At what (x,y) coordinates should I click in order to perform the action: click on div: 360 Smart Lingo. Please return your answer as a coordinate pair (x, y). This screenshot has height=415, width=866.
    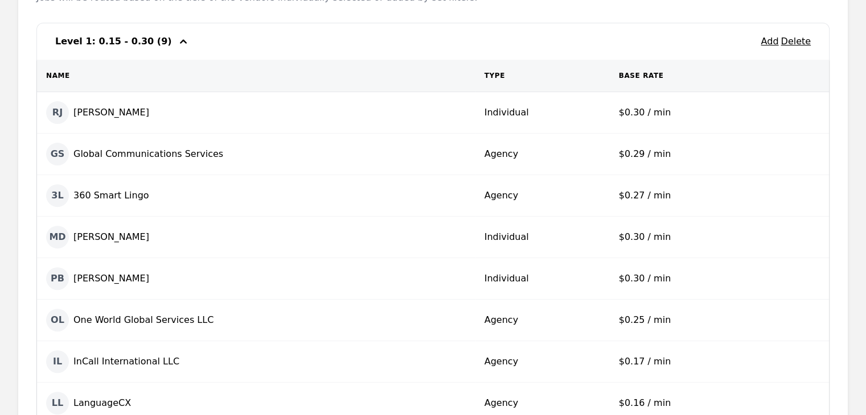
    Looking at the image, I should click on (256, 196).